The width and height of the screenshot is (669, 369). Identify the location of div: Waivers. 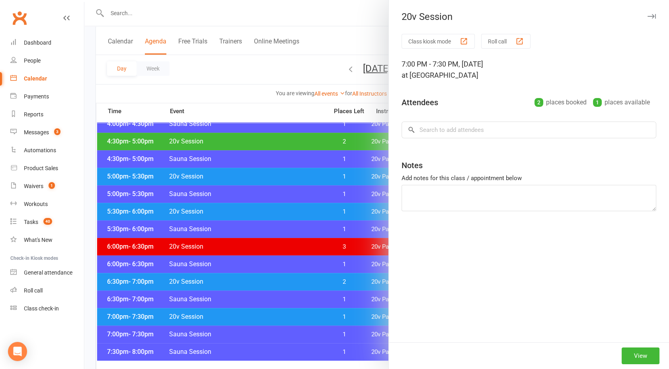
(33, 186).